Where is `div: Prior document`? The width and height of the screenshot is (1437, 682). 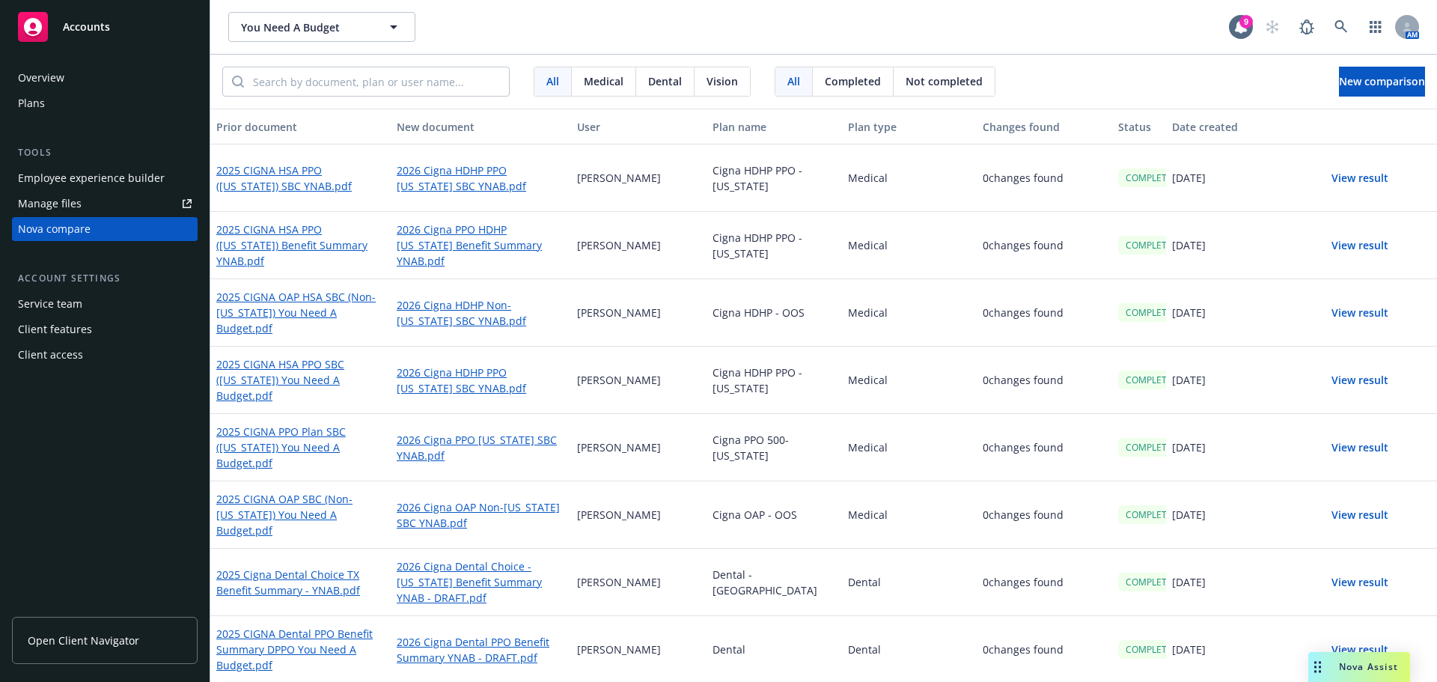
div: Prior document is located at coordinates (300, 126).